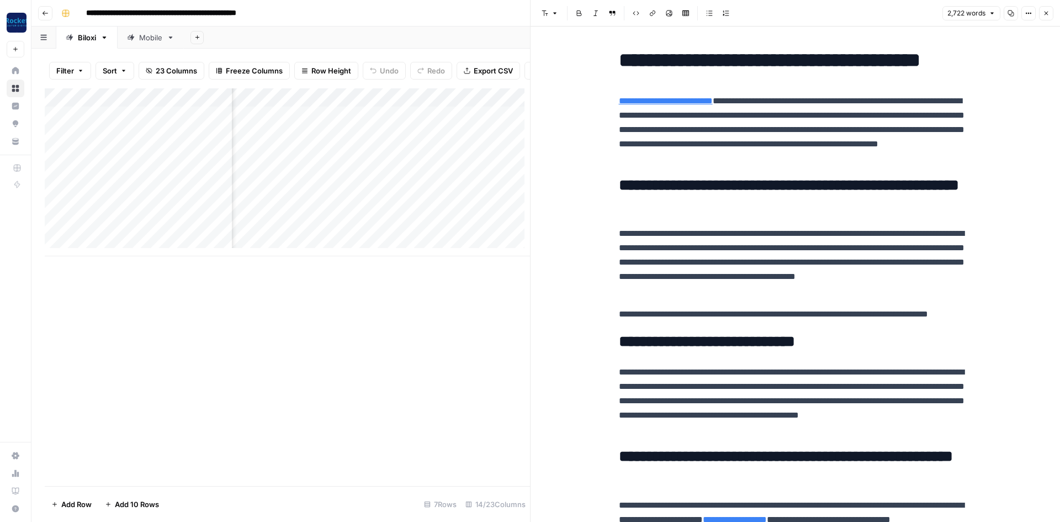 Image resolution: width=1060 pixels, height=522 pixels. Describe the element at coordinates (331, 71) in the screenshot. I see `span: Row Height` at that location.